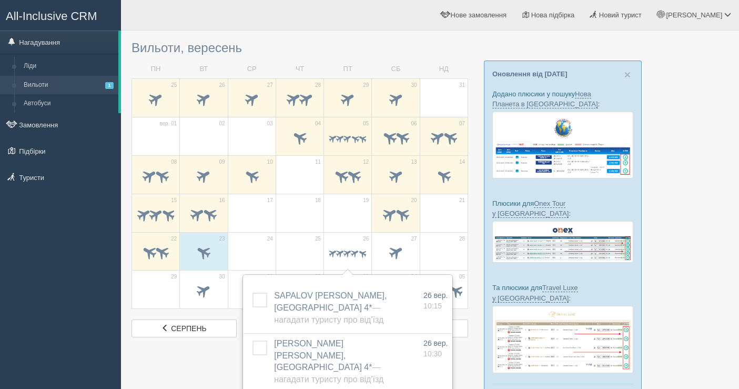 The width and height of the screenshot is (739, 389). What do you see at coordinates (433, 354) in the screenshot?
I see `span: 10:30` at bounding box center [433, 354].